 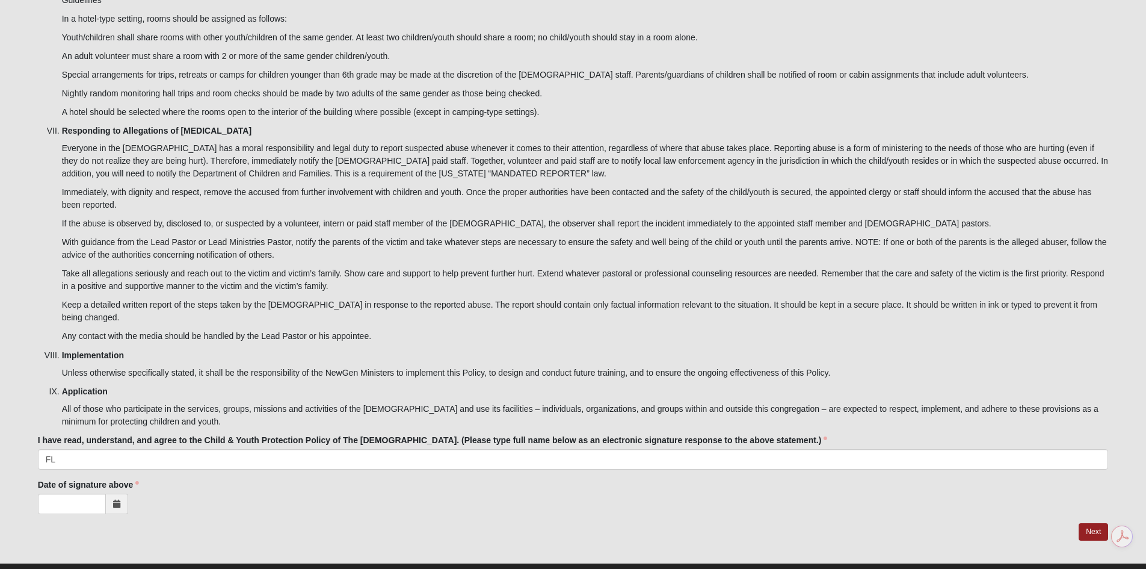 I want to click on p: A hotel should be selected where the rooms open to the interior of the building where possible (e..., so click(x=586, y=112).